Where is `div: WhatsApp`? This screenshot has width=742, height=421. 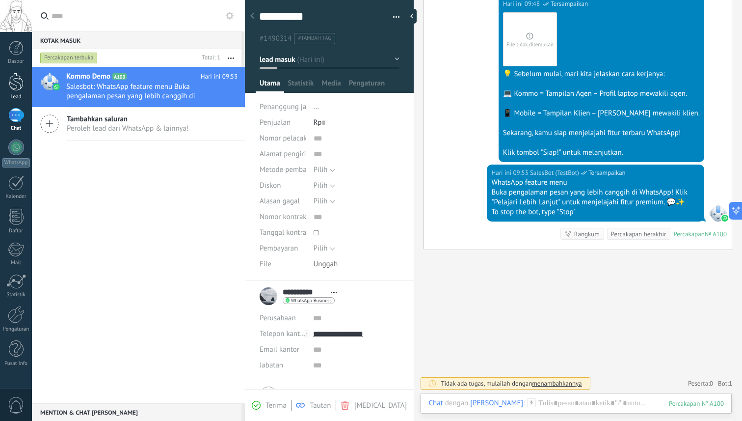 div: WhatsApp is located at coordinates (16, 162).